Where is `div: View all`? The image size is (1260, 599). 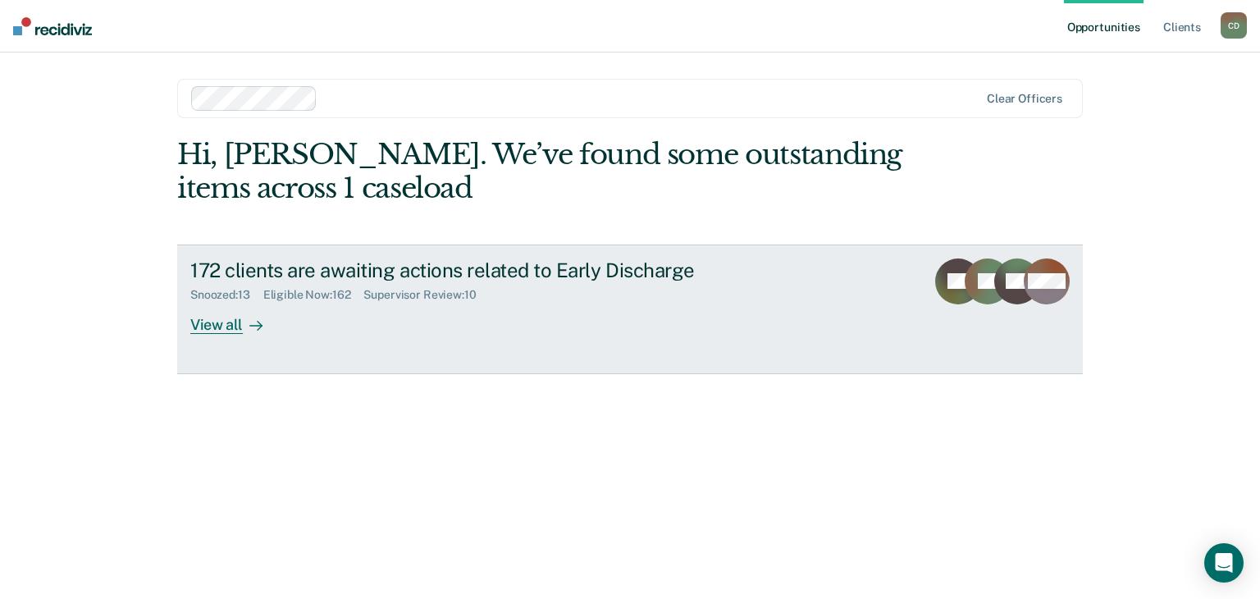 div: View all is located at coordinates (236, 317).